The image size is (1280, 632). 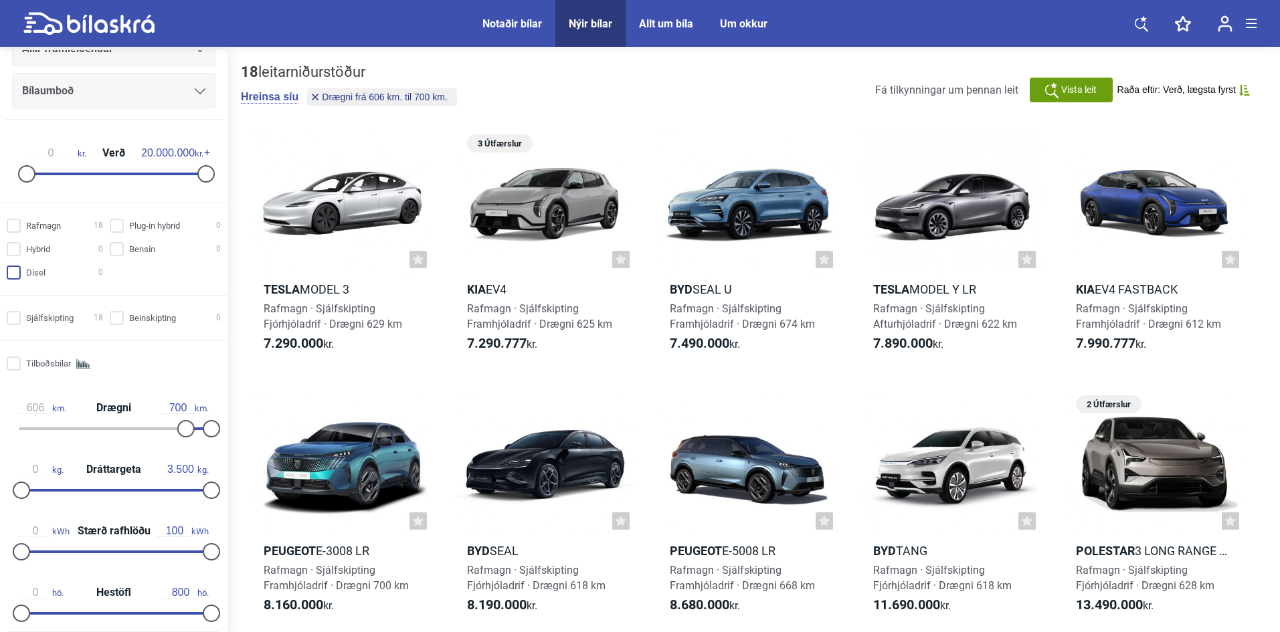 What do you see at coordinates (743, 23) in the screenshot?
I see `a: Um okkur` at bounding box center [743, 23].